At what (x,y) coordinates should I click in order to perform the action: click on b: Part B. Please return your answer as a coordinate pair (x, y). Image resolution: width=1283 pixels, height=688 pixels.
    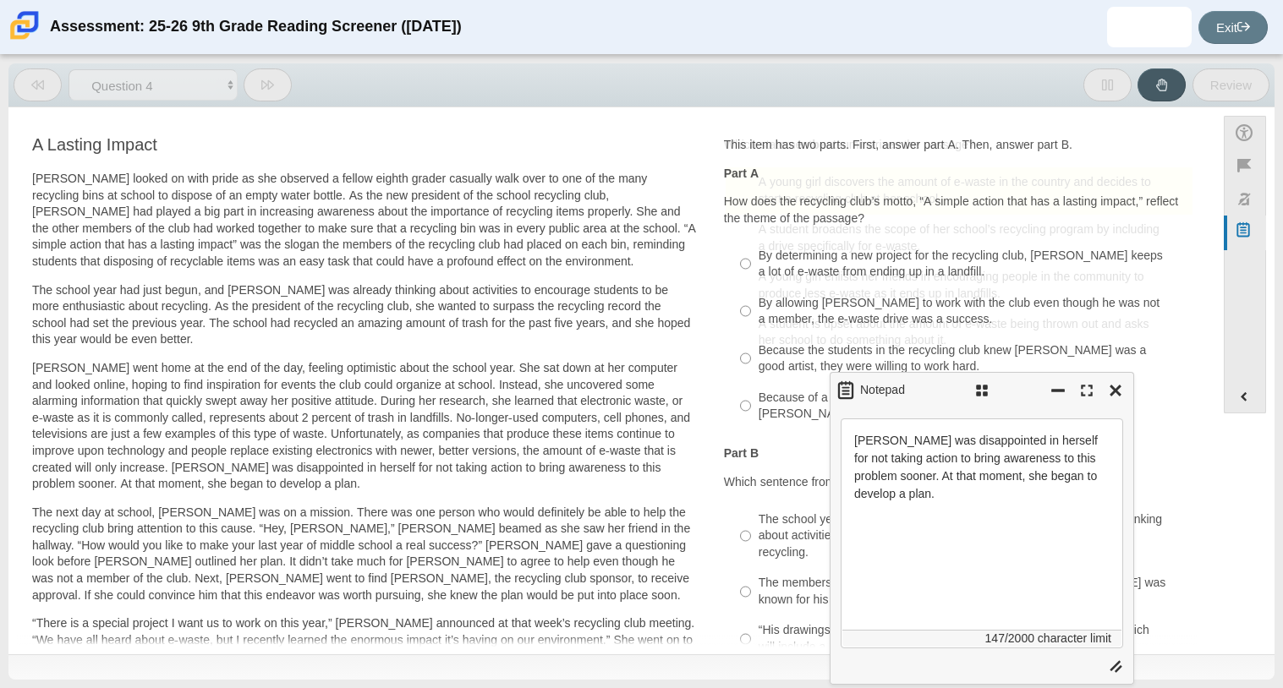
    Looking at the image, I should click on (741, 453).